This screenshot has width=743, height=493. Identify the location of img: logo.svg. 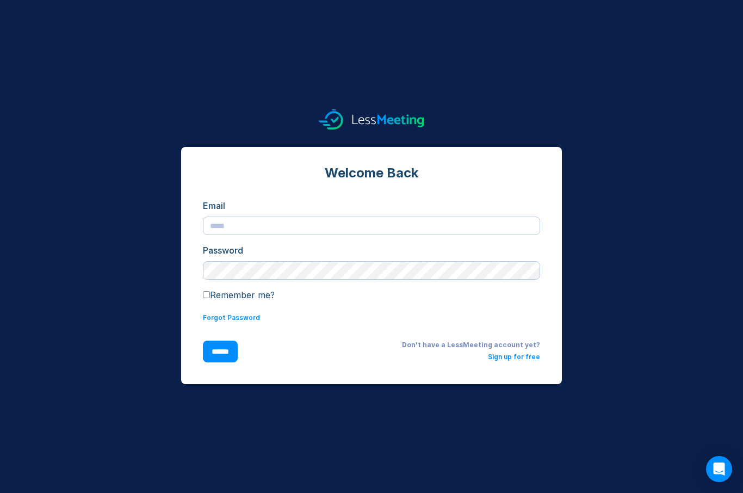
(371, 119).